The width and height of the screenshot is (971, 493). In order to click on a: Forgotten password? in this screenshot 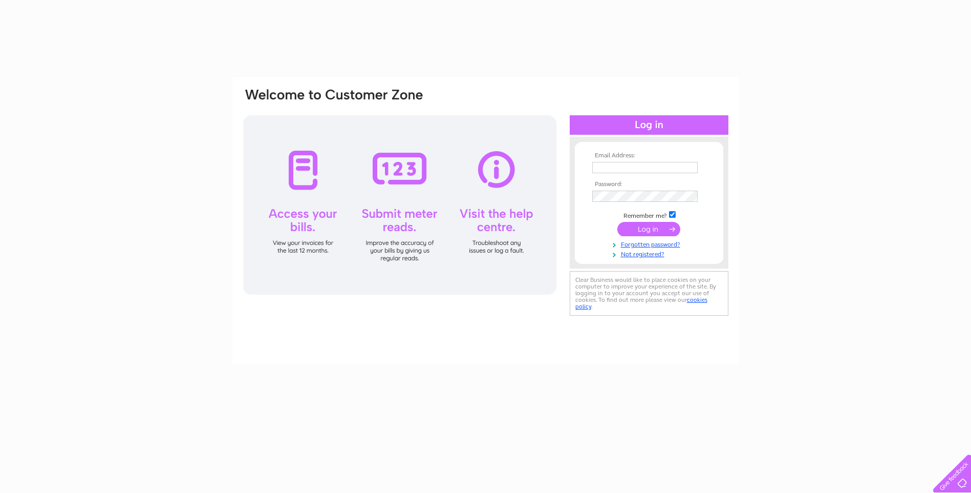, I will do `click(650, 243)`.